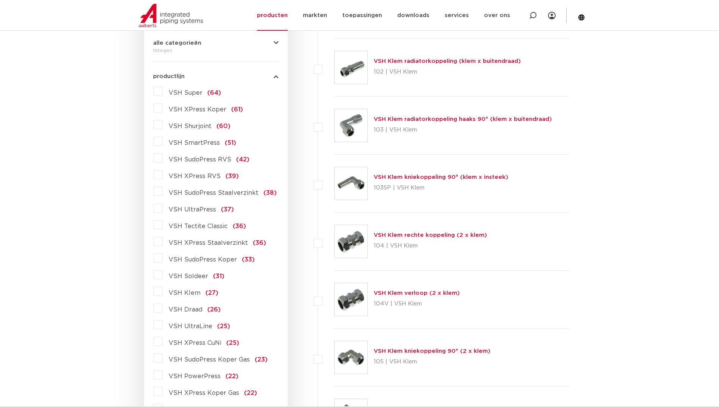  Describe the element at coordinates (416, 293) in the screenshot. I see `a: VSH Klem verloop (2 x klem)` at that location.